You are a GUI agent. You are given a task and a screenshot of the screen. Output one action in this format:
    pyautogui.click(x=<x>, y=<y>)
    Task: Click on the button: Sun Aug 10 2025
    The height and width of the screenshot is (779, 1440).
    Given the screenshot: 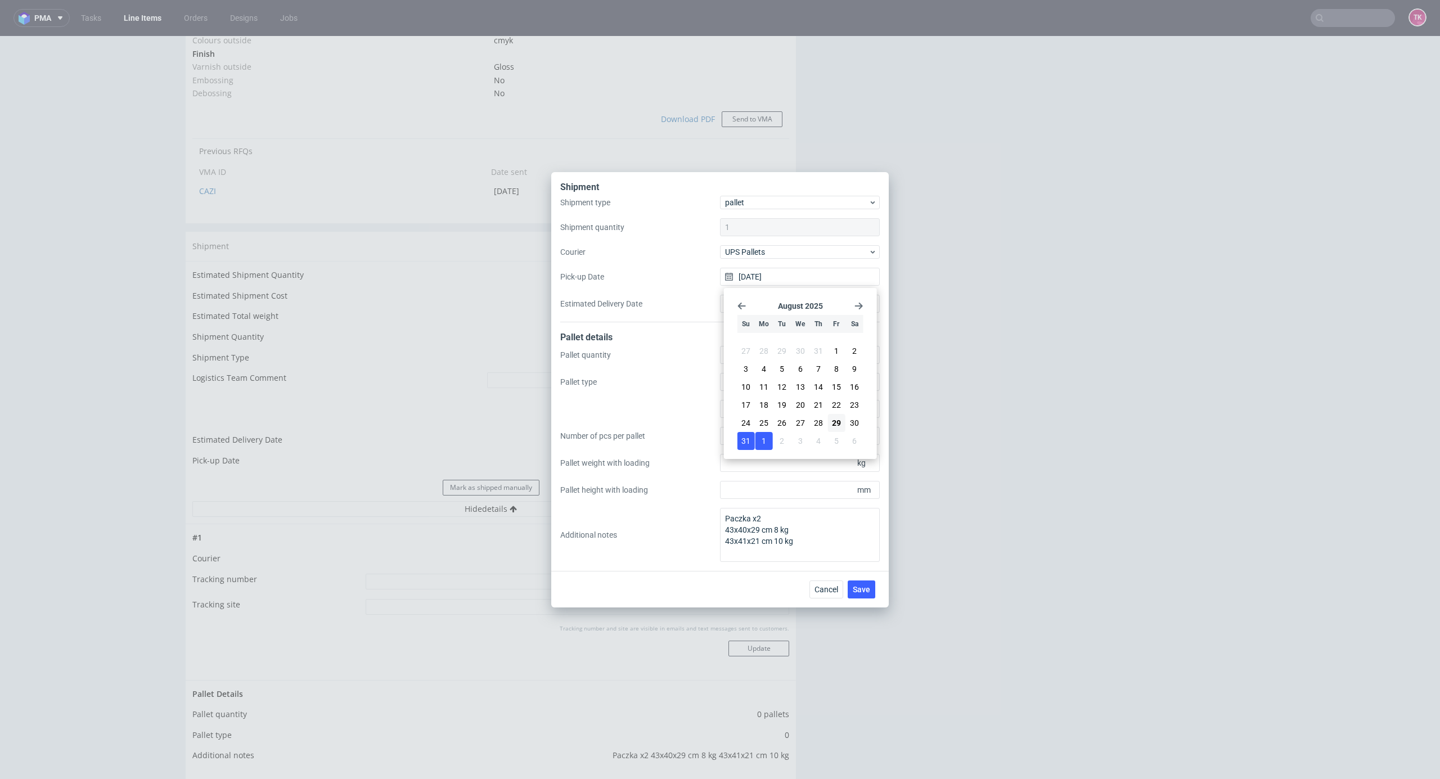 What is the action you would take?
    pyautogui.click(x=746, y=387)
    